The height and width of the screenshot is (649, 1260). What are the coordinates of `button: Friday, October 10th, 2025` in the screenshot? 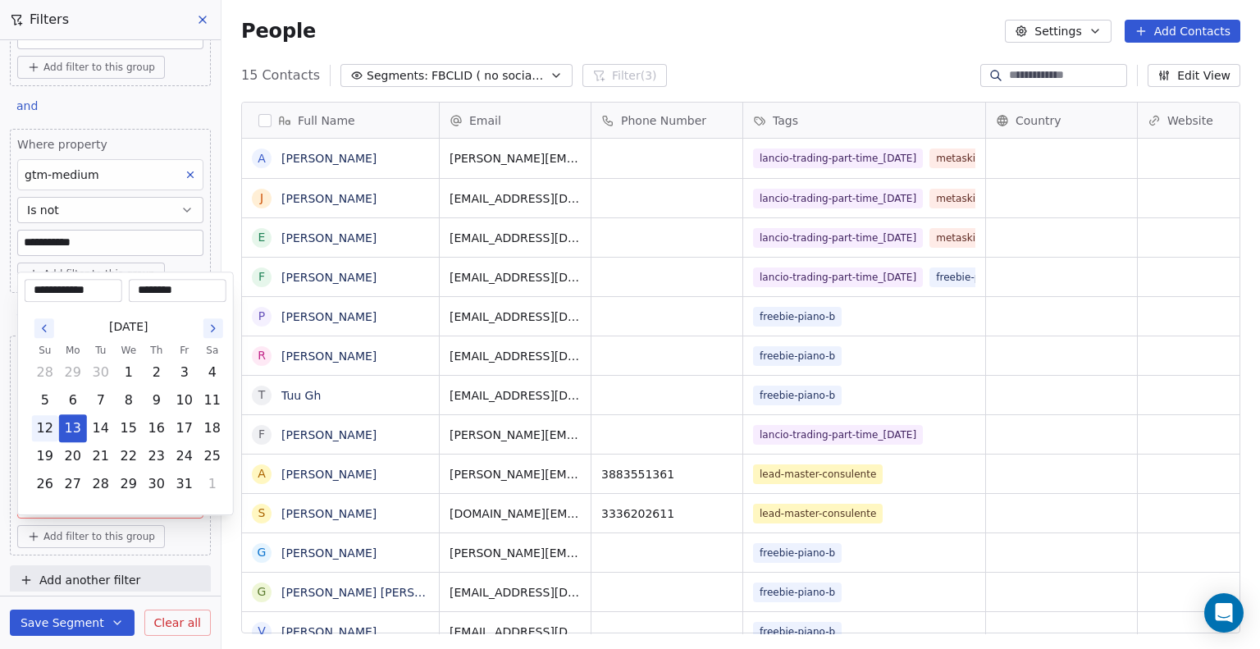 It's located at (185, 400).